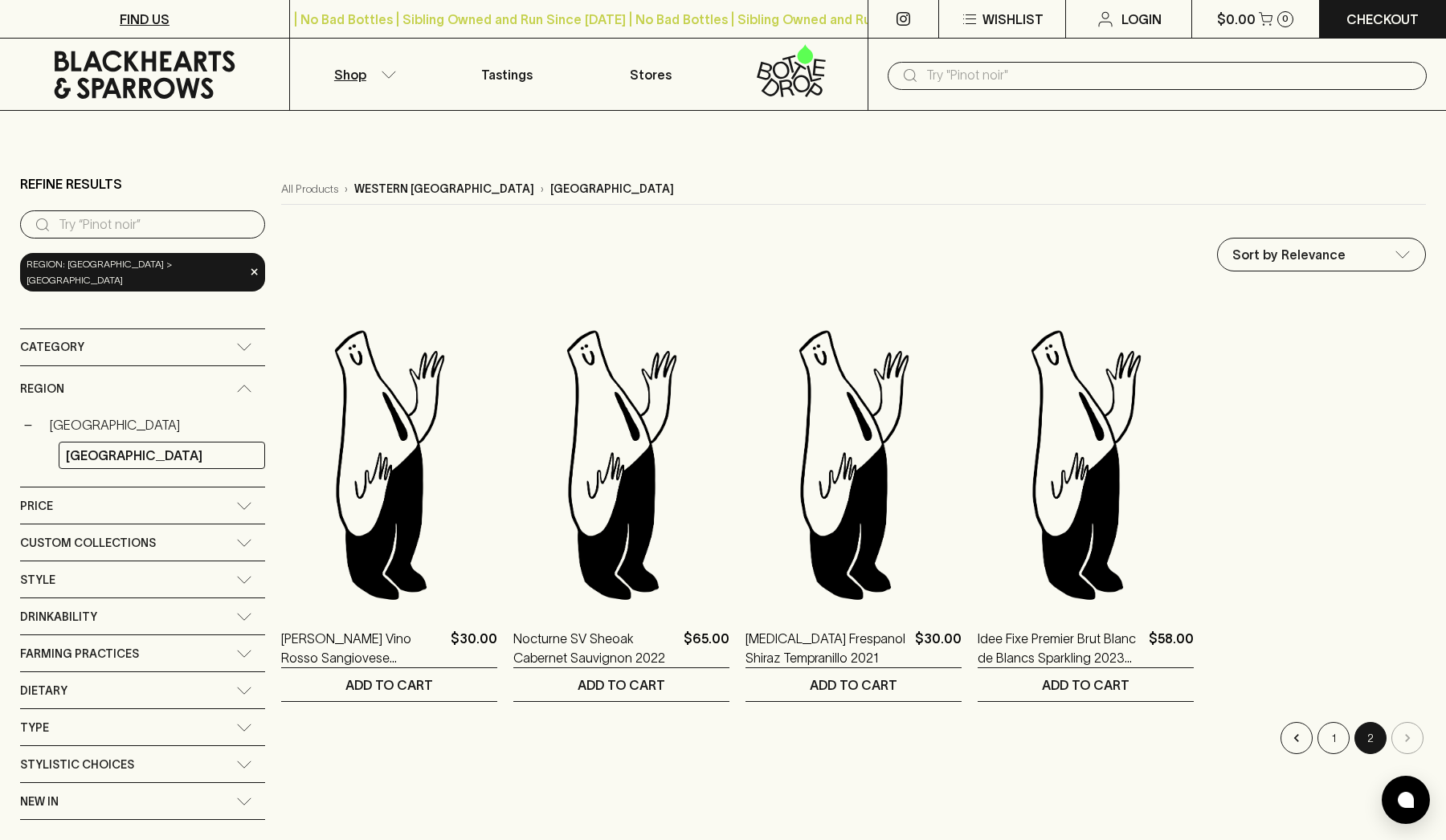 Image resolution: width=1446 pixels, height=840 pixels. What do you see at coordinates (52, 347) in the screenshot?
I see `span: Category` at bounding box center [52, 347].